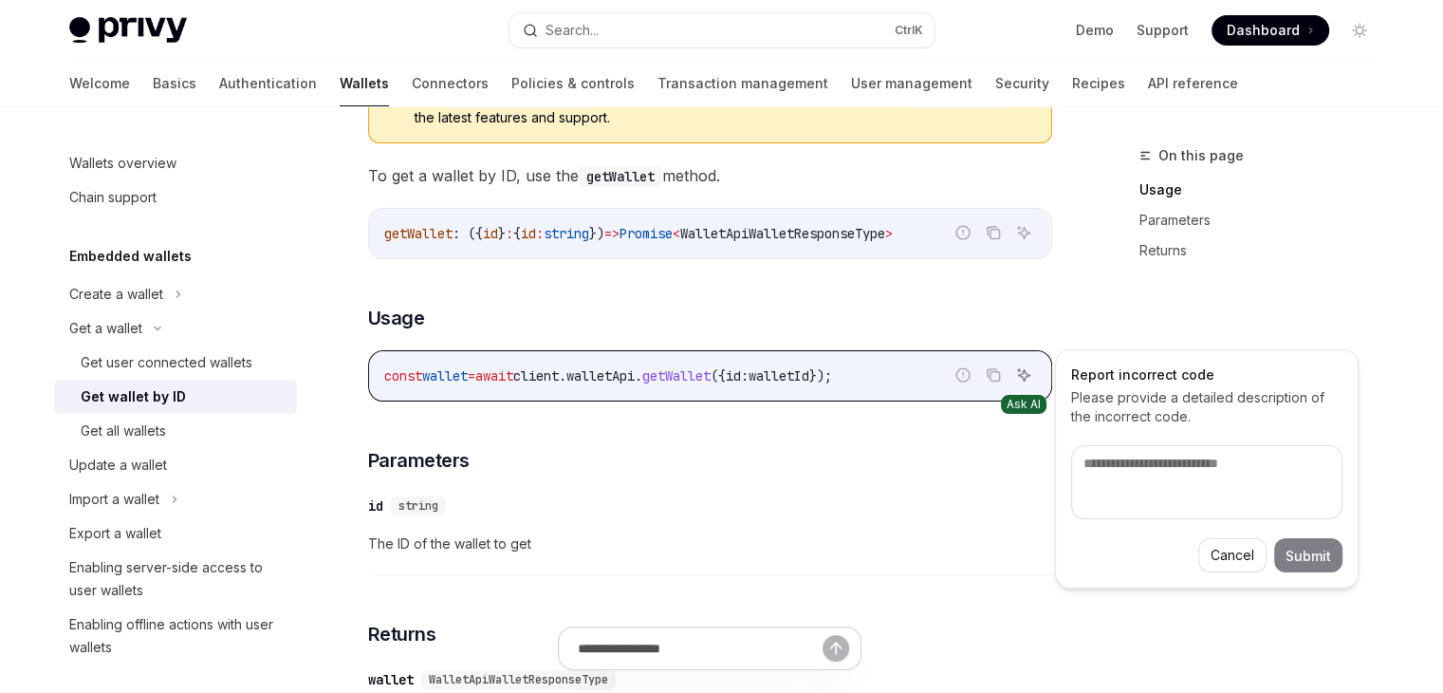 The image size is (1443, 693). What do you see at coordinates (536, 376) in the screenshot?
I see `span: client` at bounding box center [536, 376].